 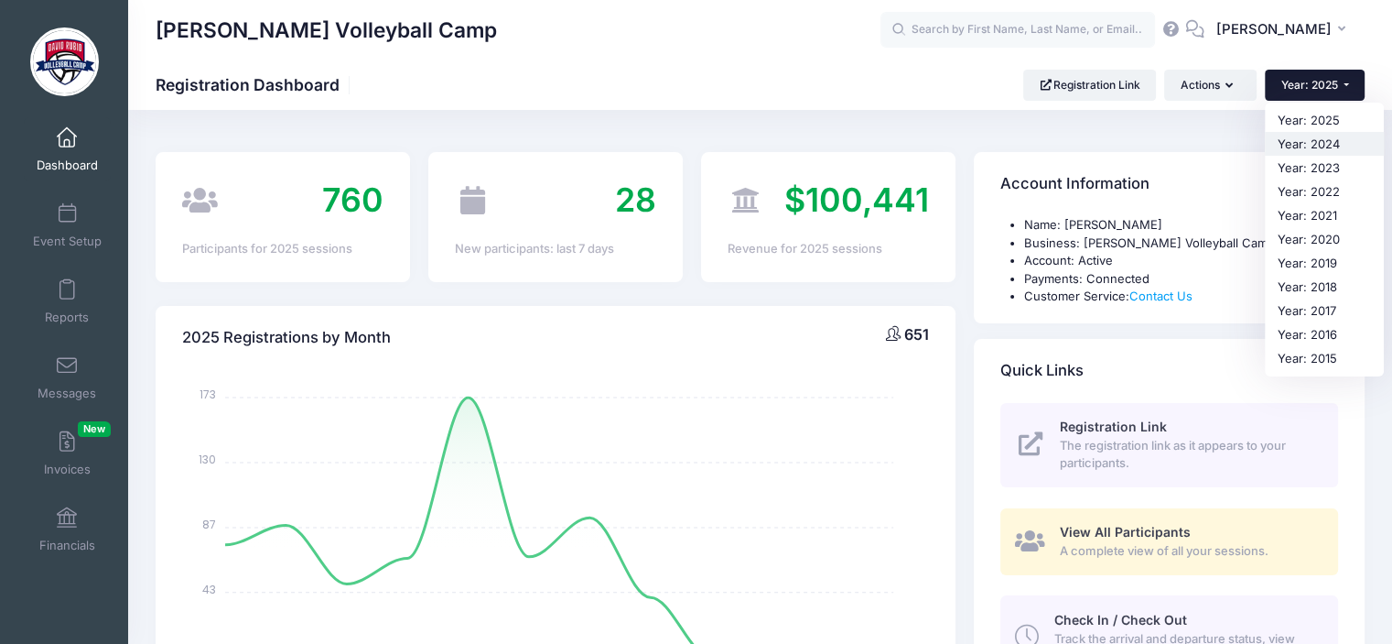 What do you see at coordinates (916, 334) in the screenshot?
I see `span: 651` at bounding box center [916, 334].